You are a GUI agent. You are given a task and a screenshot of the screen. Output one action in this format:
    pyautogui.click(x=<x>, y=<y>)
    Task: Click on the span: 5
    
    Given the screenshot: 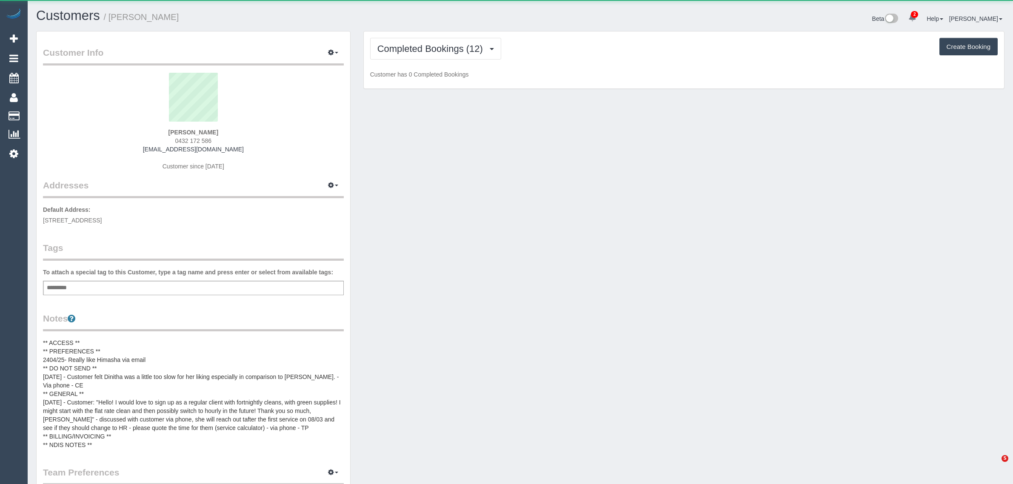 What is the action you would take?
    pyautogui.click(x=1005, y=459)
    